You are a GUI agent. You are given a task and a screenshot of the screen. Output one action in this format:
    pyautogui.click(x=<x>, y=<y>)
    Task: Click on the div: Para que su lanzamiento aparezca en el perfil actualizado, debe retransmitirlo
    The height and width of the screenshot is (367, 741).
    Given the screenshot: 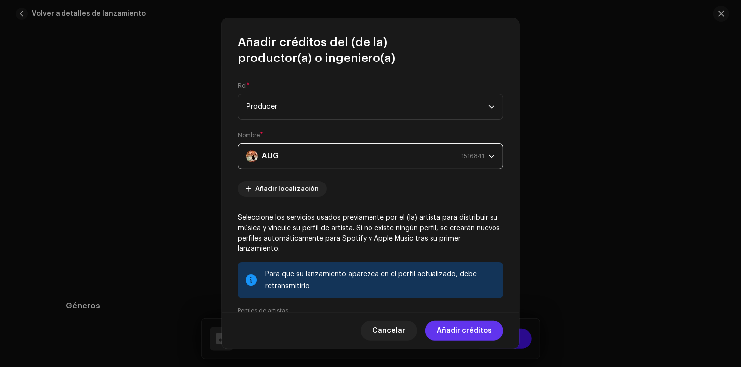 What is the action you would take?
    pyautogui.click(x=380, y=280)
    